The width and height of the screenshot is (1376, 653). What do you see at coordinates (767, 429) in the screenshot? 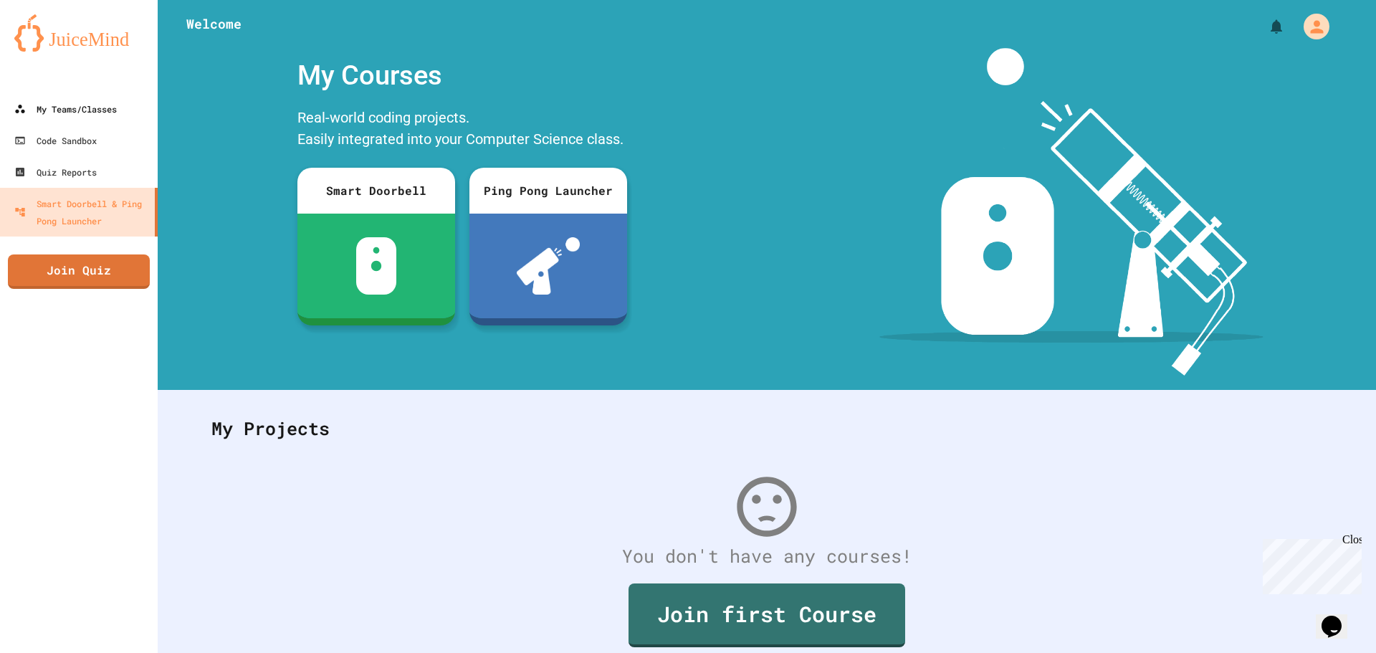
I see `div: My Projects` at bounding box center [767, 429].